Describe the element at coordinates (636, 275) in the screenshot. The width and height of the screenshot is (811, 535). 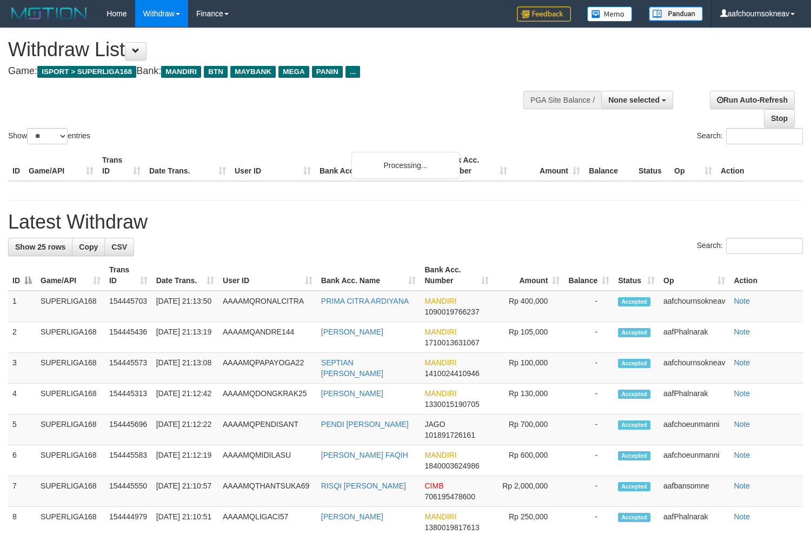
I see `th: Status: activate to sort column ascending` at that location.